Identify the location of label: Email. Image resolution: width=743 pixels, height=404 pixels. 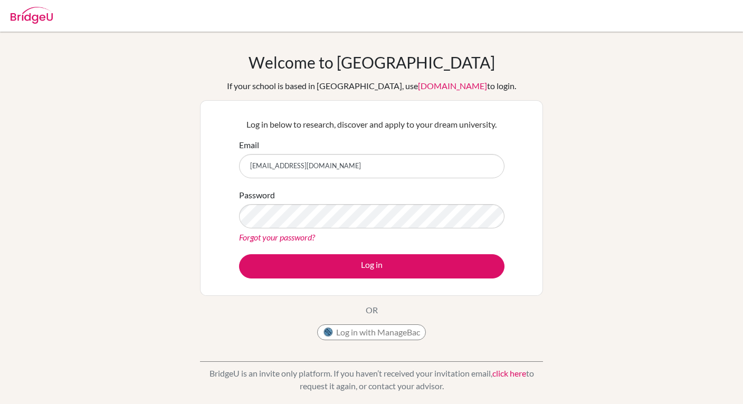
(249, 145).